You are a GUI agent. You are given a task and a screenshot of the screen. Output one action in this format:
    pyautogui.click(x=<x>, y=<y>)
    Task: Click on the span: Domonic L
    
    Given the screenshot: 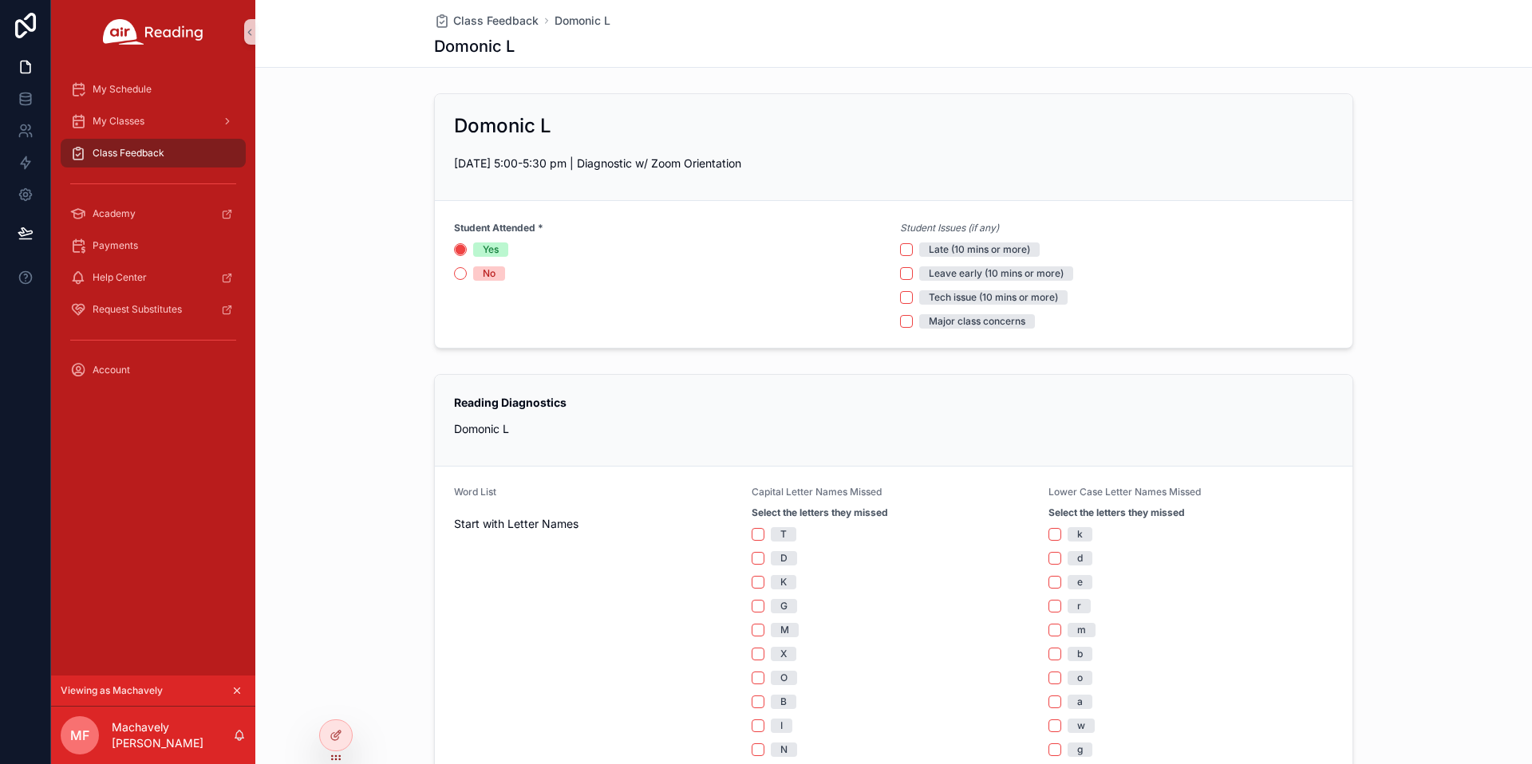 What is the action you would take?
    pyautogui.click(x=582, y=21)
    